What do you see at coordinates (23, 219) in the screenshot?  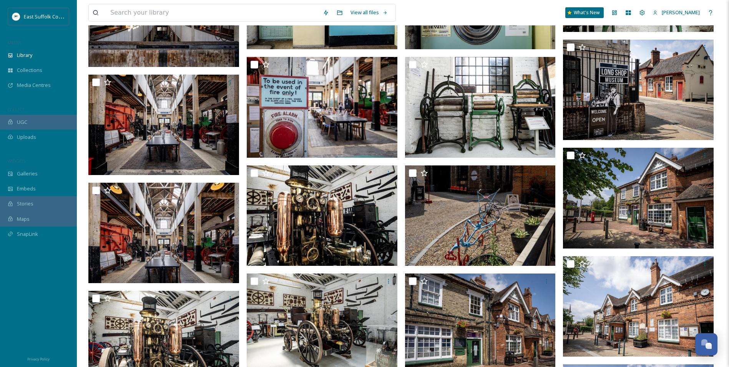 I see `span: Maps` at bounding box center [23, 219].